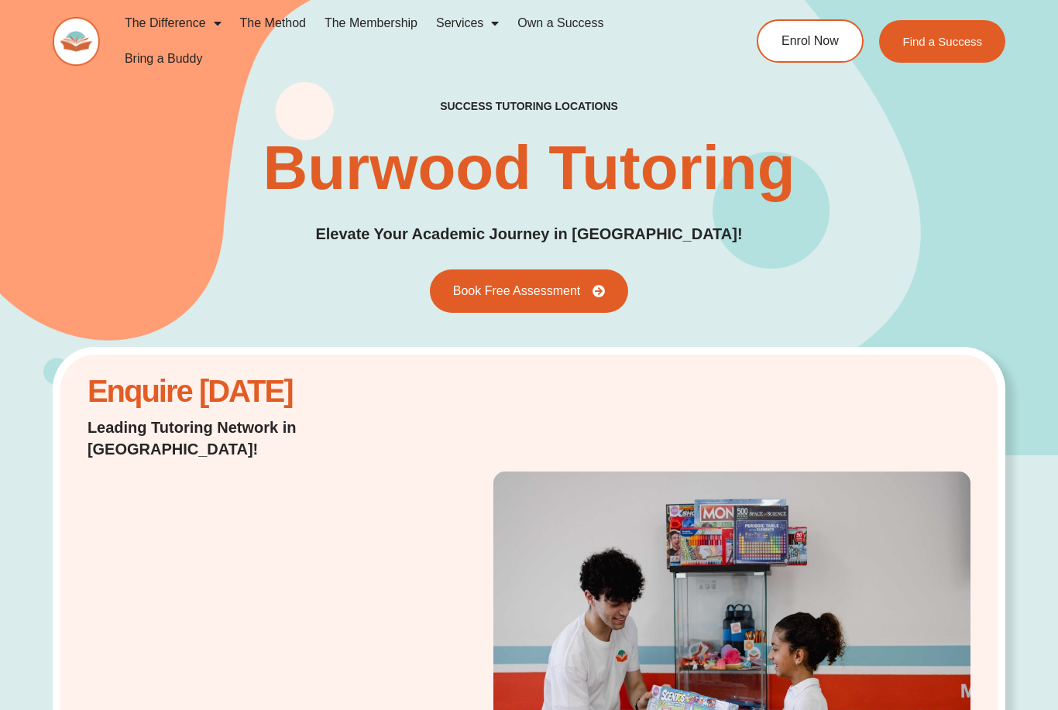 The width and height of the screenshot is (1058, 710). What do you see at coordinates (517, 291) in the screenshot?
I see `span: Book Free Assessment` at bounding box center [517, 291].